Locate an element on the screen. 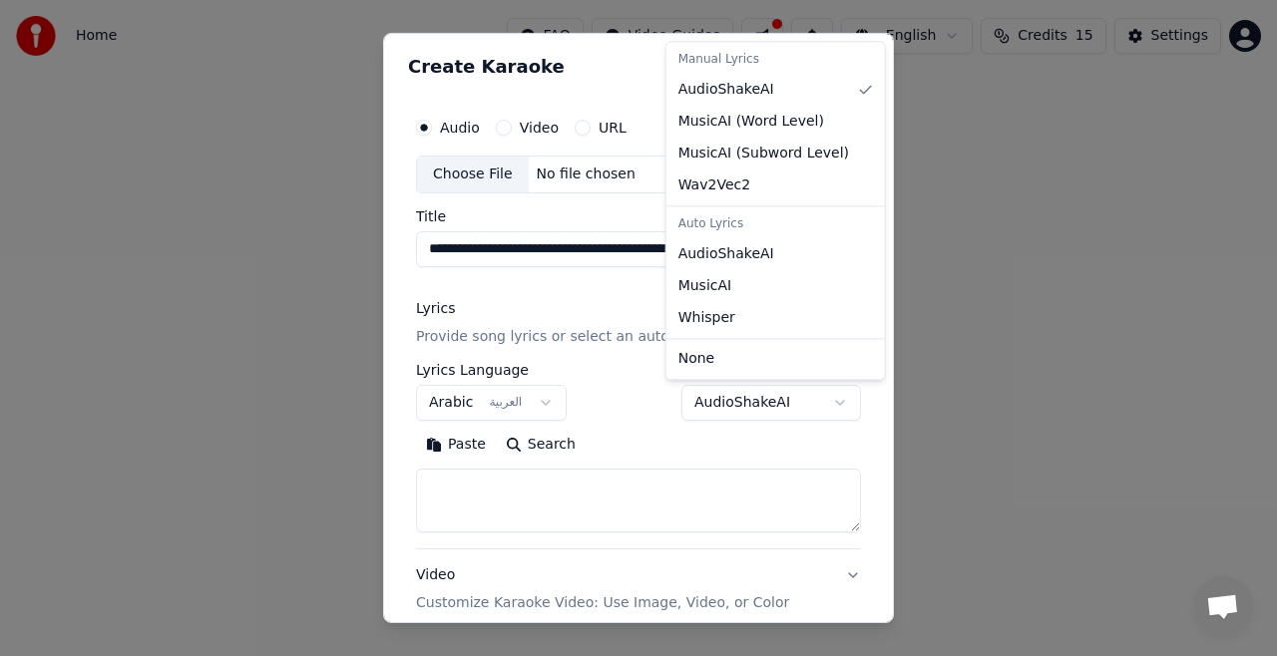 The image size is (1277, 656). span: Whisper is located at coordinates (706, 318).